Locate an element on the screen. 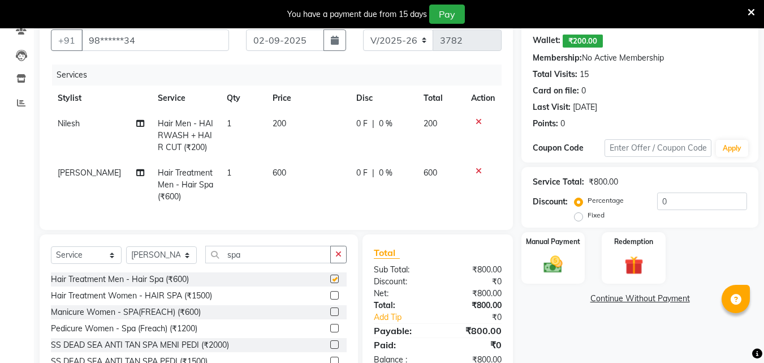 Image resolution: width=764 pixels, height=363 pixels. div: Last Visit: is located at coordinates (551, 107).